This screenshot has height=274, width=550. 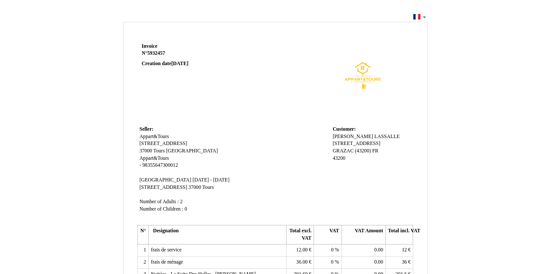 What do you see at coordinates (143, 235) in the screenshot?
I see `th: N°` at bounding box center [143, 235].